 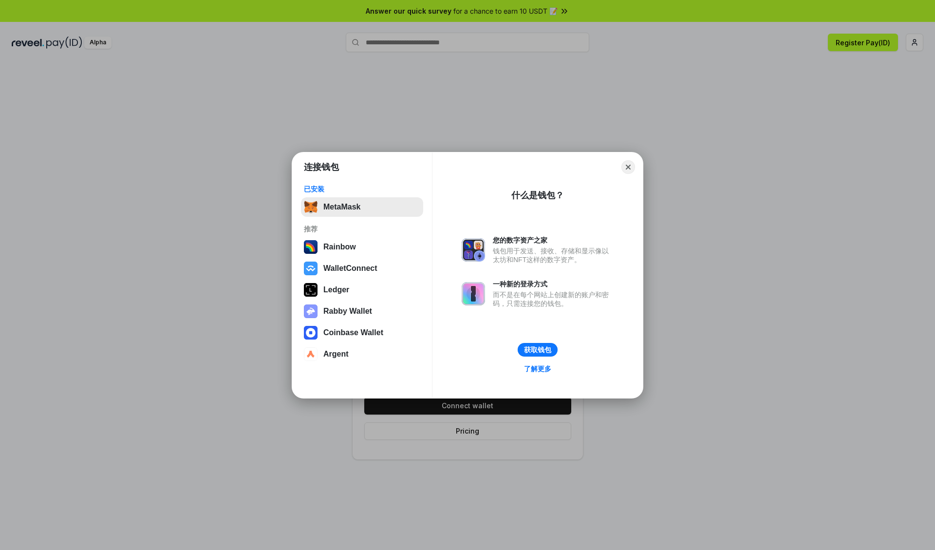 What do you see at coordinates (342, 207) in the screenshot?
I see `div: MetaMask` at bounding box center [342, 207].